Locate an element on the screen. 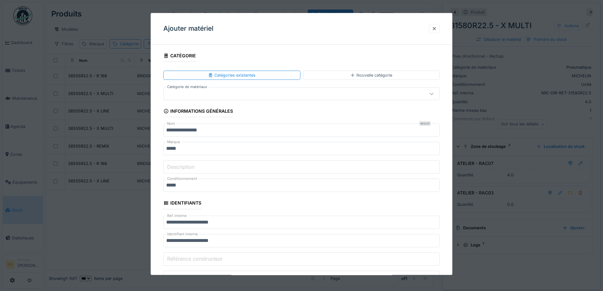 The image size is (603, 291). label: Marque is located at coordinates (173, 142).